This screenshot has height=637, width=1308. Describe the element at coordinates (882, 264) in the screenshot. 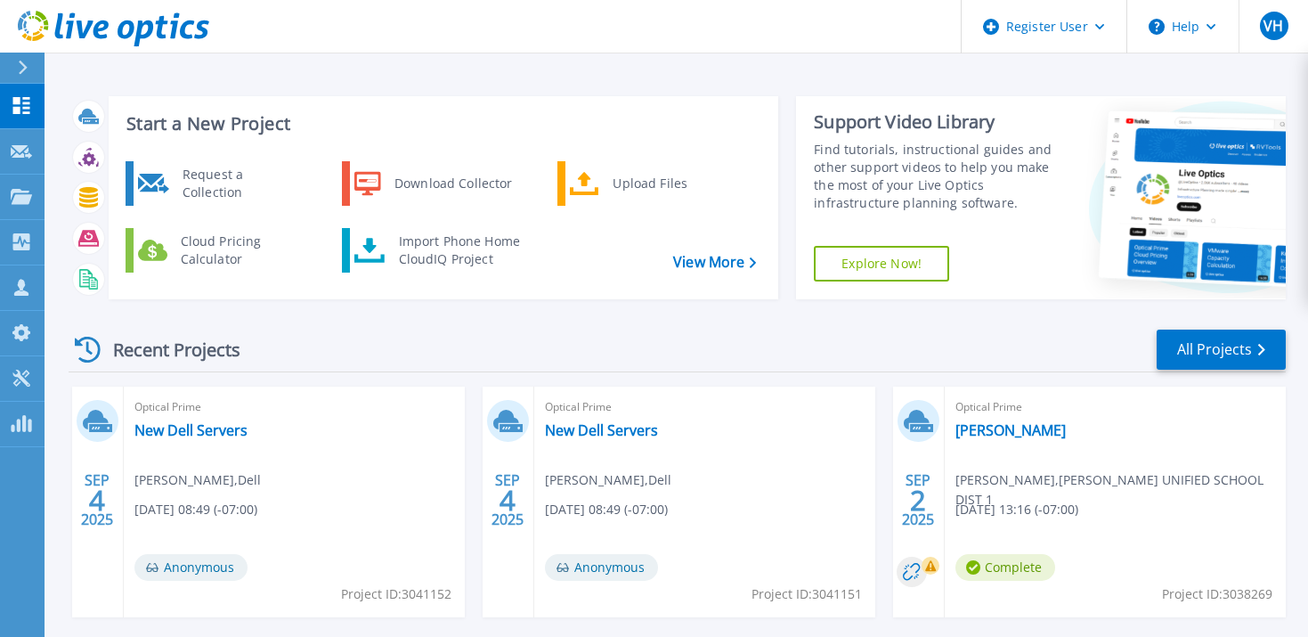

I see `a: Explore Now!` at that location.